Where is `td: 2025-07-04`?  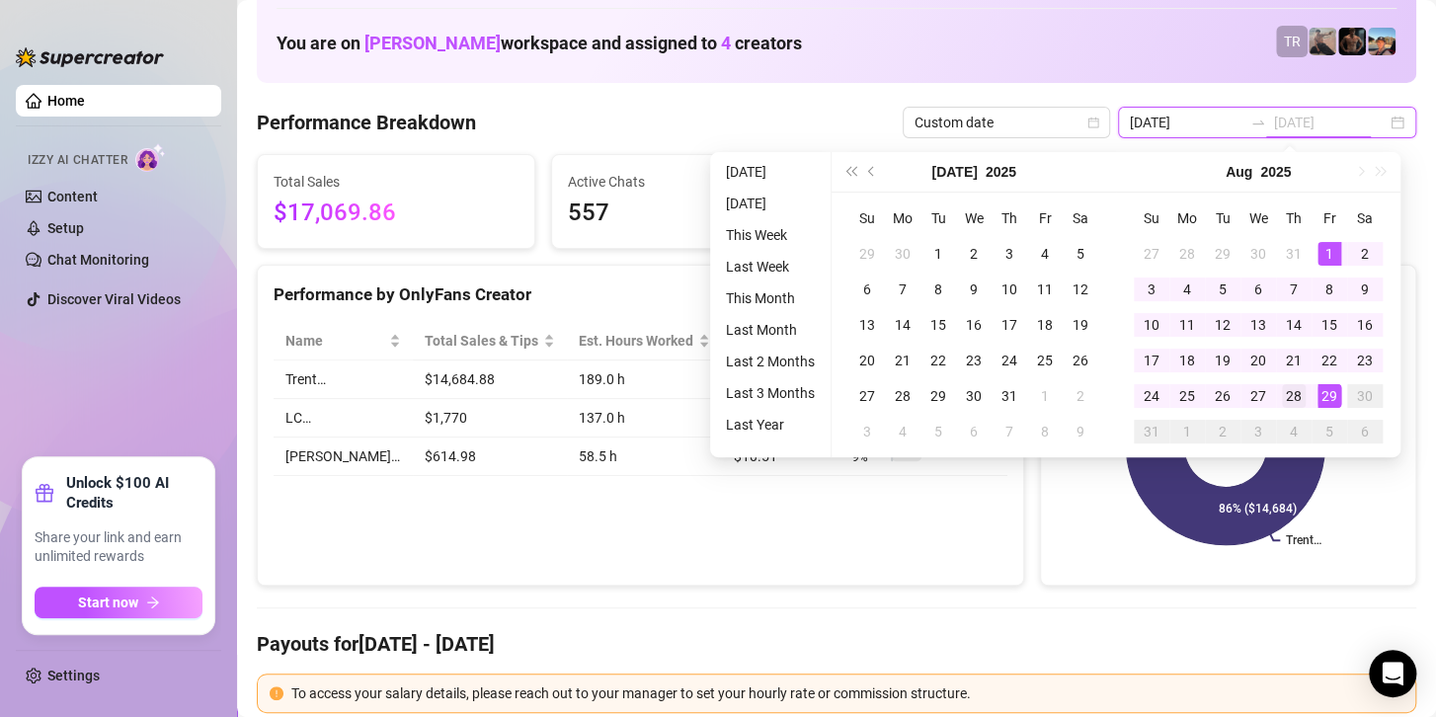 td: 2025-07-04 is located at coordinates (1045, 254).